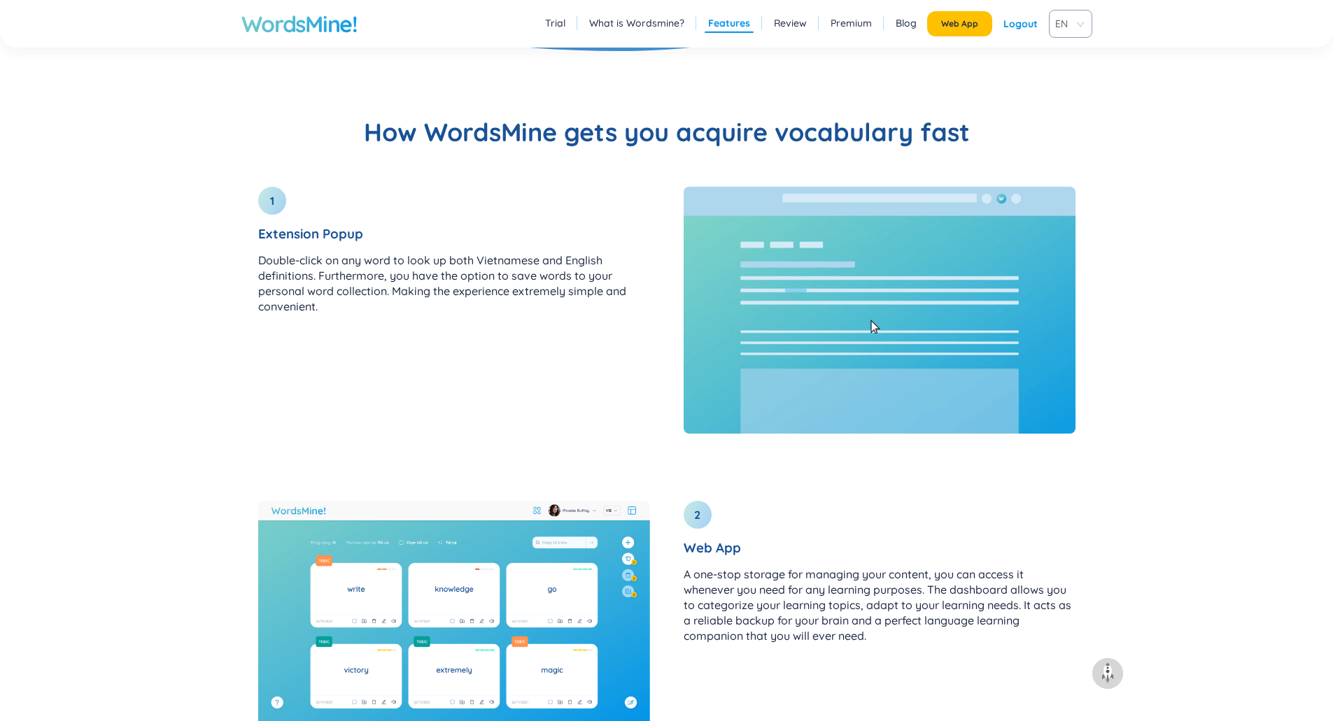 This screenshot has height=721, width=1333. I want to click on a: Web App, so click(959, 24).